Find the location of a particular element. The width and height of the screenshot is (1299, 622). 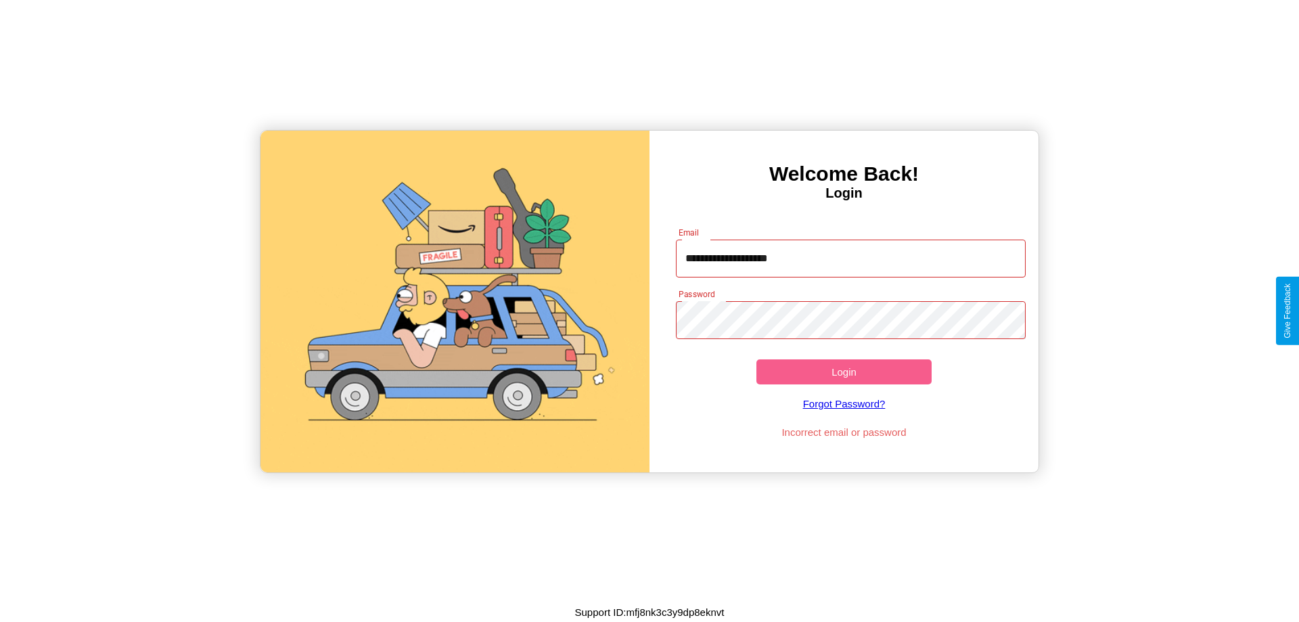

button: Login is located at coordinates (844, 371).